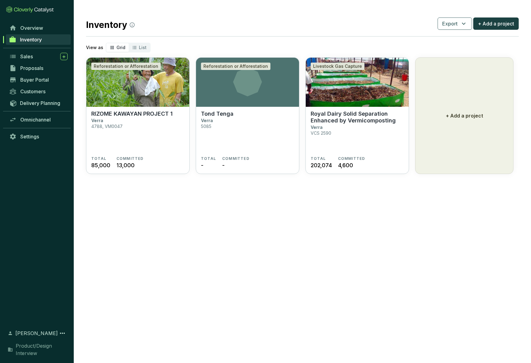  What do you see at coordinates (128, 48) in the screenshot?
I see `div: segmented control` at bounding box center [128, 48].